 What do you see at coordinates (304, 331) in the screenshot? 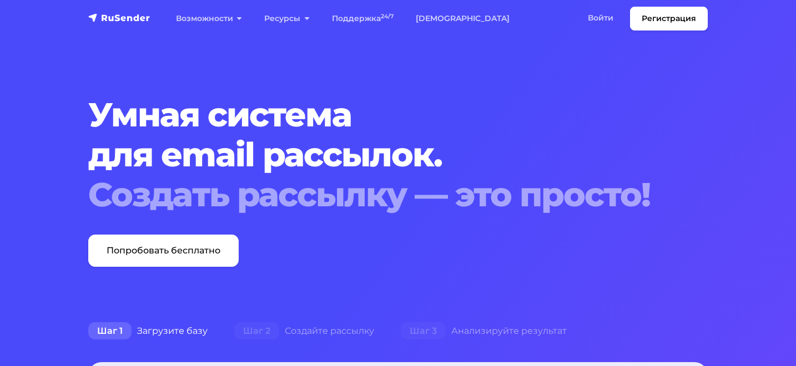
I see `div: Создайте рассылку` at bounding box center [304, 331].